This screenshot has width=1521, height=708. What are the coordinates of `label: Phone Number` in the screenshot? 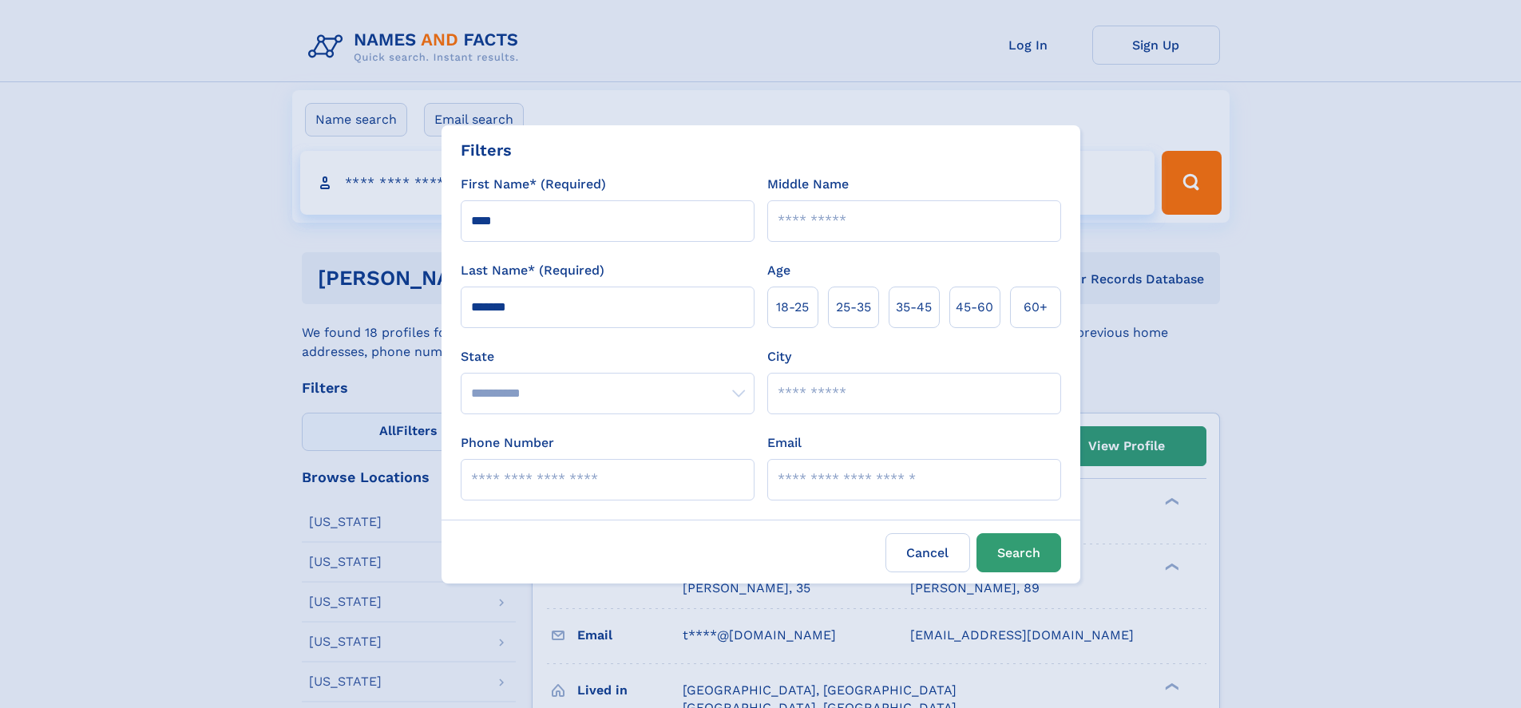 It's located at (507, 443).